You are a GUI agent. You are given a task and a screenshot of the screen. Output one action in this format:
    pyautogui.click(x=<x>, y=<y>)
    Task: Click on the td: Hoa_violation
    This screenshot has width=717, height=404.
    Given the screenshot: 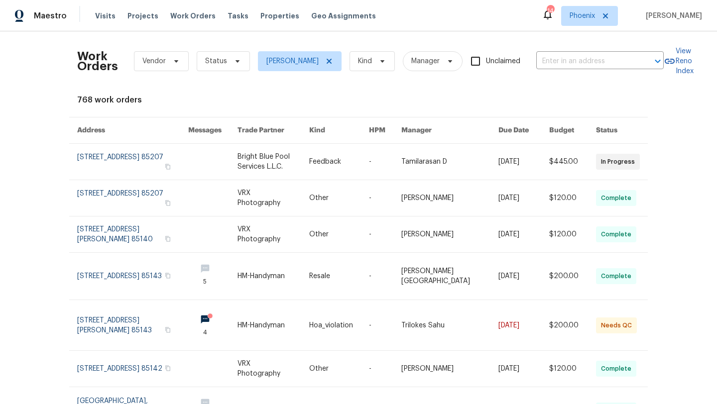 What is the action you would take?
    pyautogui.click(x=331, y=325)
    